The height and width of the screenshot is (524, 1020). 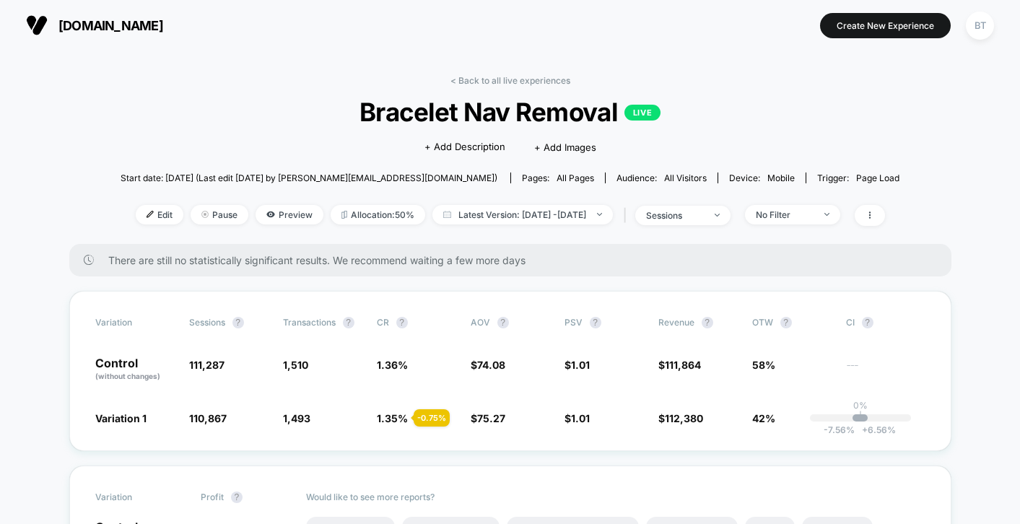 I want to click on div: No Filter, so click(x=785, y=214).